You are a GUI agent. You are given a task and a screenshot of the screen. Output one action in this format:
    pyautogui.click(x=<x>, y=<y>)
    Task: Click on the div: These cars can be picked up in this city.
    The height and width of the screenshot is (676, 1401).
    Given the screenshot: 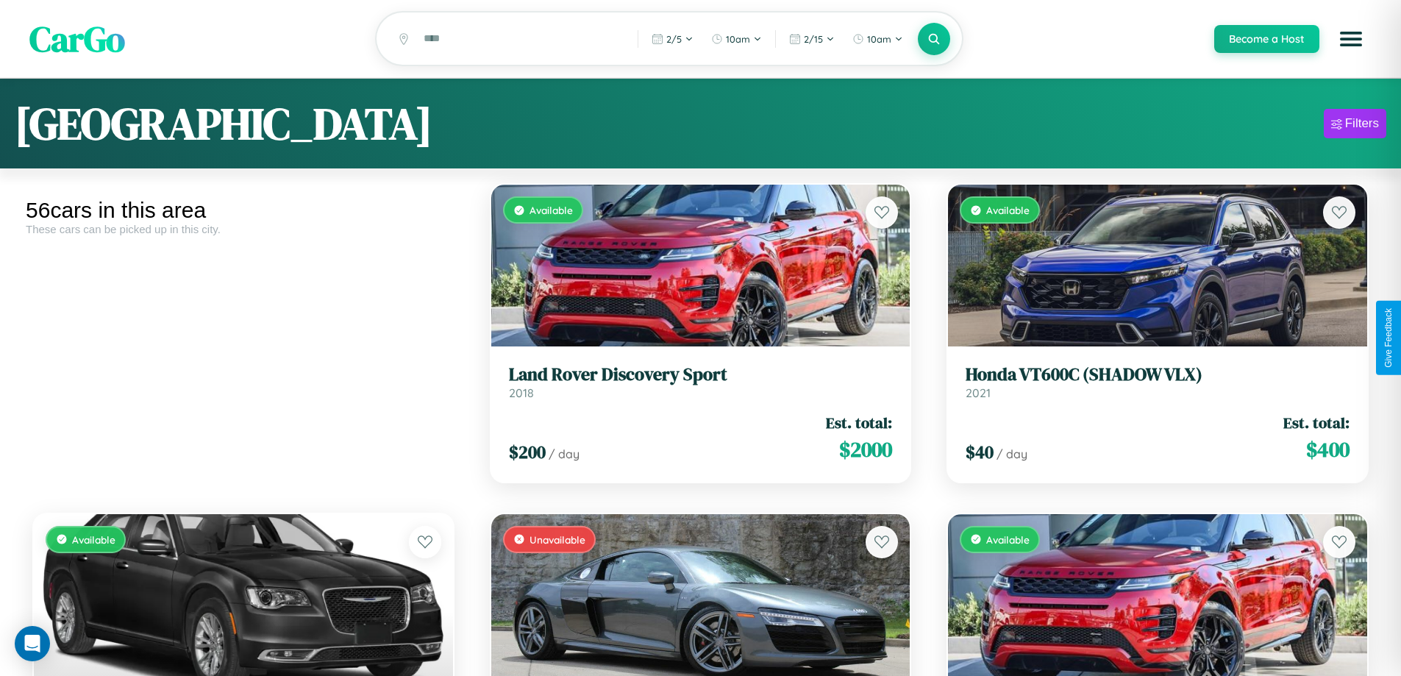 What is the action you would take?
    pyautogui.click(x=243, y=229)
    